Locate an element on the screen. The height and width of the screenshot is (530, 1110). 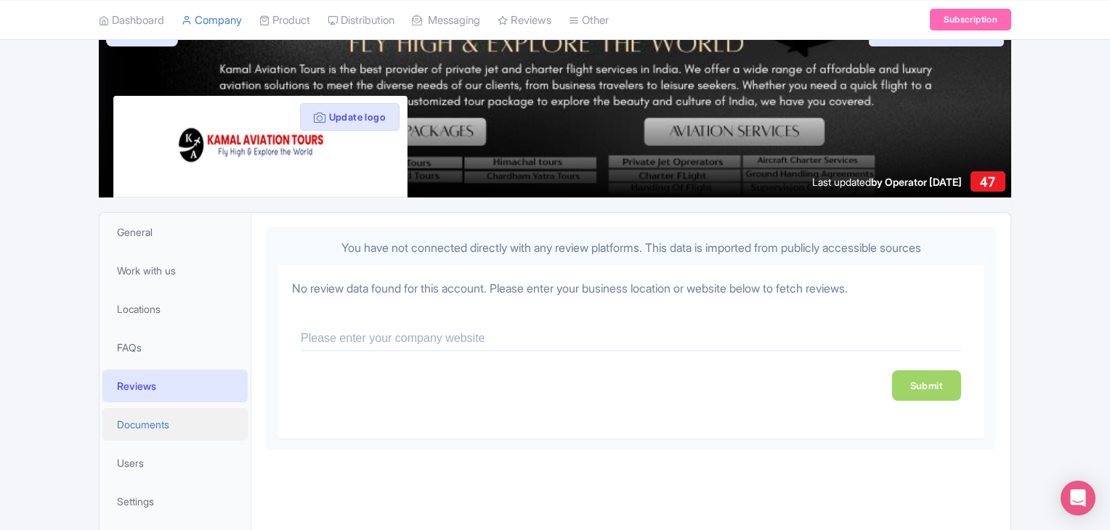
a: Settings is located at coordinates (175, 501).